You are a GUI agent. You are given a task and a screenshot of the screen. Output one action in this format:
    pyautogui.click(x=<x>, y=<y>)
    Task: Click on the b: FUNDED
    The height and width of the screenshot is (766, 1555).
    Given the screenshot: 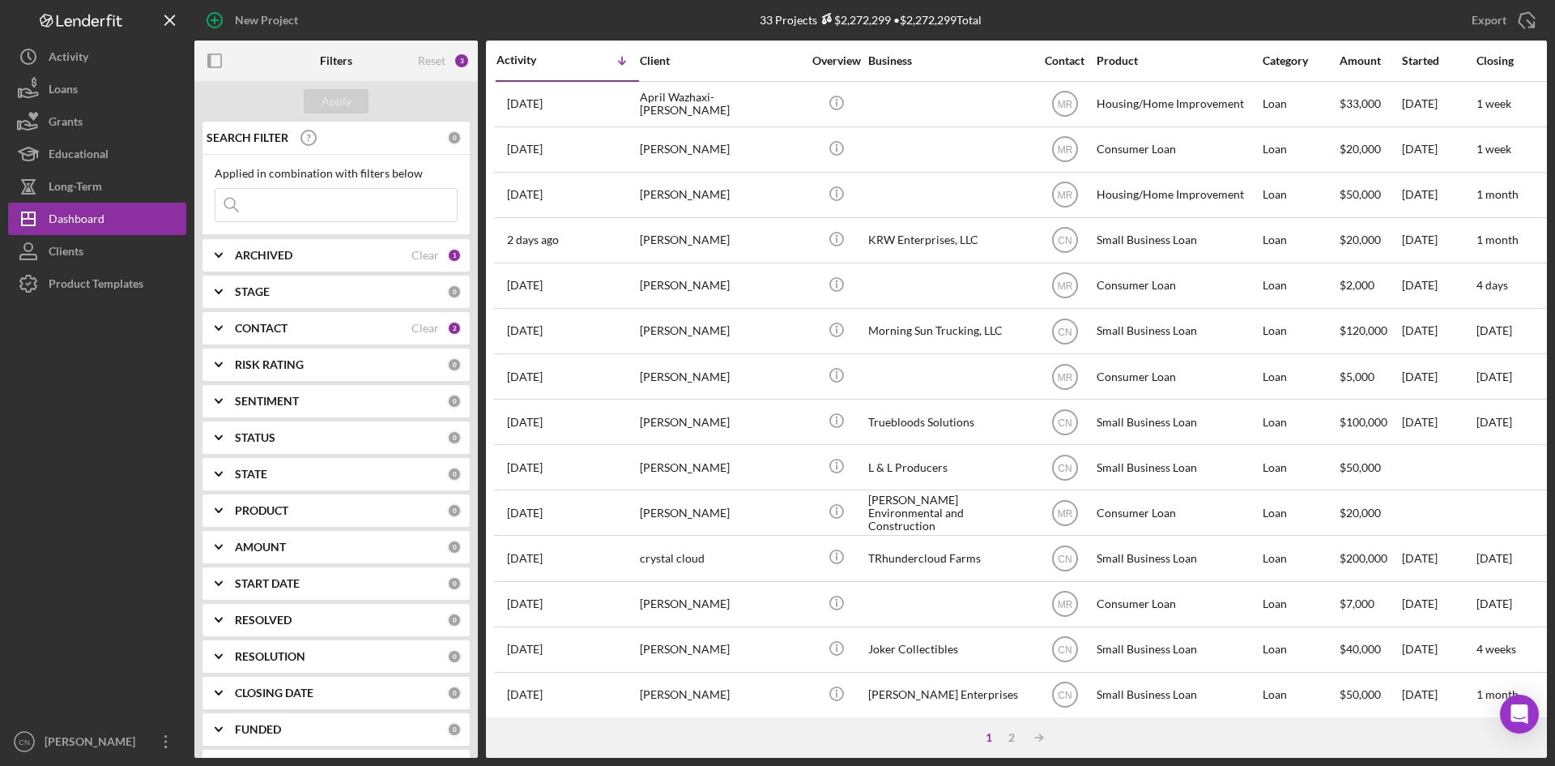 What is the action you would take?
    pyautogui.click(x=258, y=729)
    